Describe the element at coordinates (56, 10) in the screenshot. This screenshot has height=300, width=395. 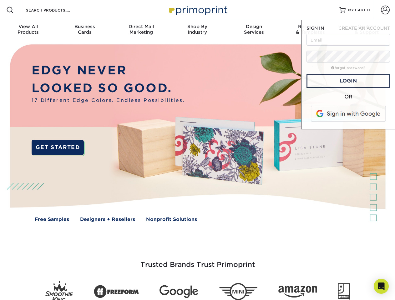
I see `input: SEARCH PRODUCTS.....` at that location.